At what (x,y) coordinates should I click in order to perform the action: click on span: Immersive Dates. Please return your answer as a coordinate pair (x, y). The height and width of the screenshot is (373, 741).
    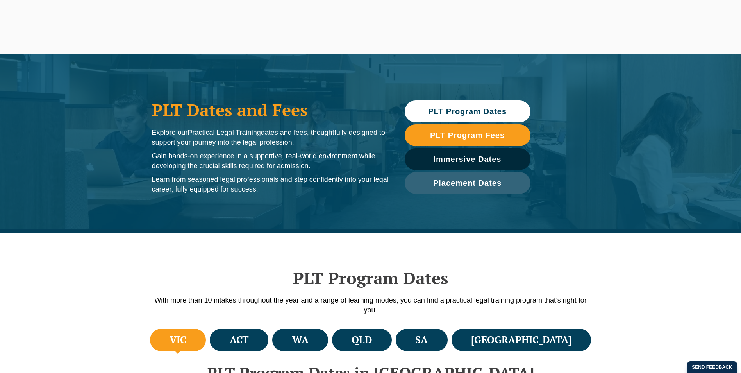
    Looking at the image, I should click on (468, 159).